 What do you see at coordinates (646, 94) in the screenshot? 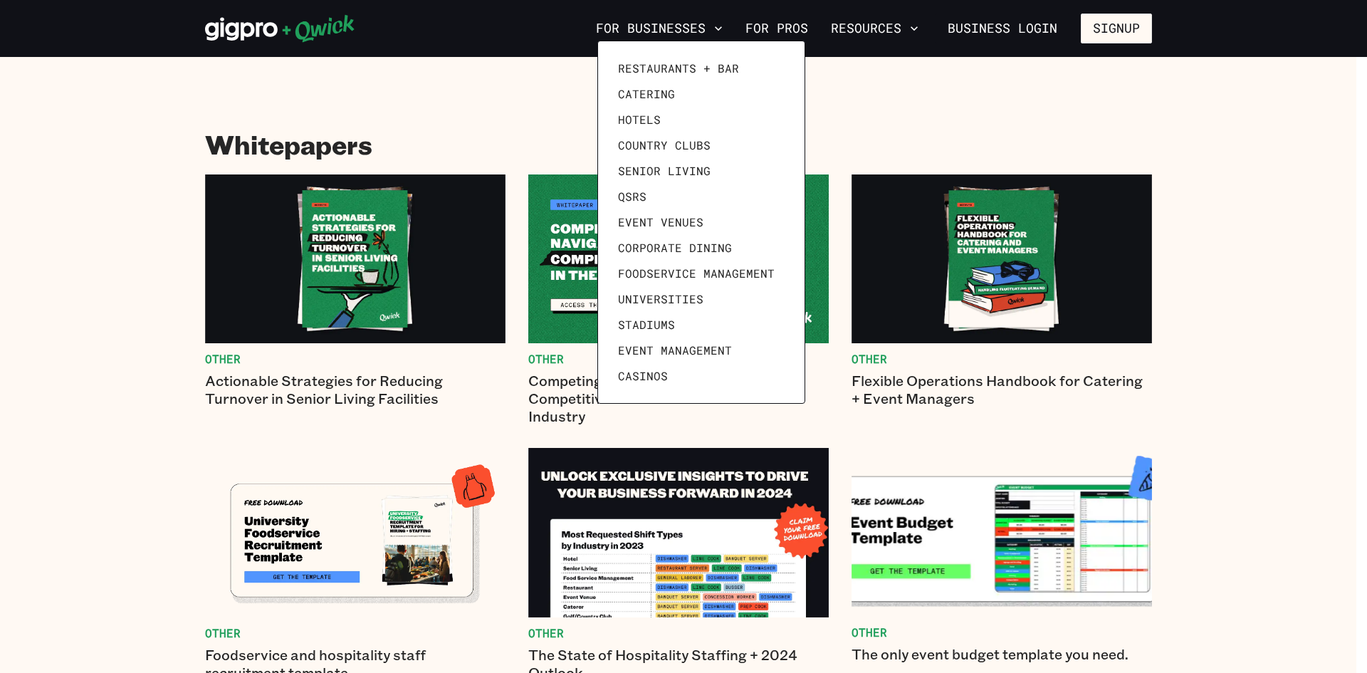
I see `span: Catering` at bounding box center [646, 94].